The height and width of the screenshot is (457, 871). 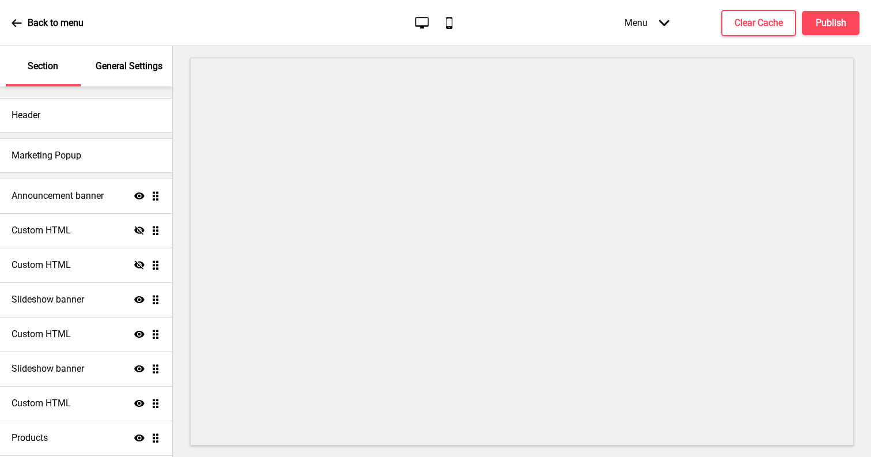 What do you see at coordinates (26, 115) in the screenshot?
I see `h4: Header` at bounding box center [26, 115].